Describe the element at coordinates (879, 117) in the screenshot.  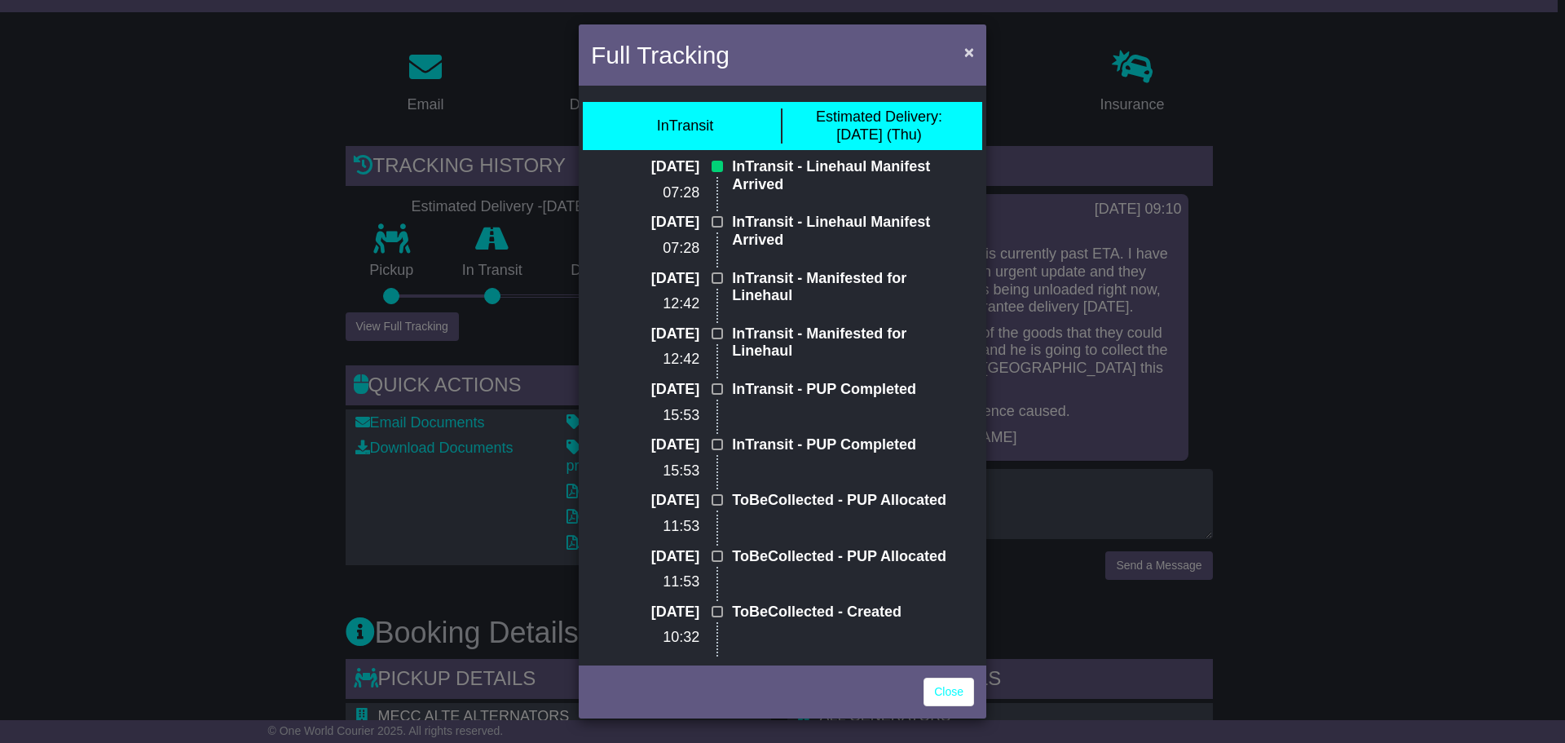
I see `span: Estimated Delivery:` at that location.